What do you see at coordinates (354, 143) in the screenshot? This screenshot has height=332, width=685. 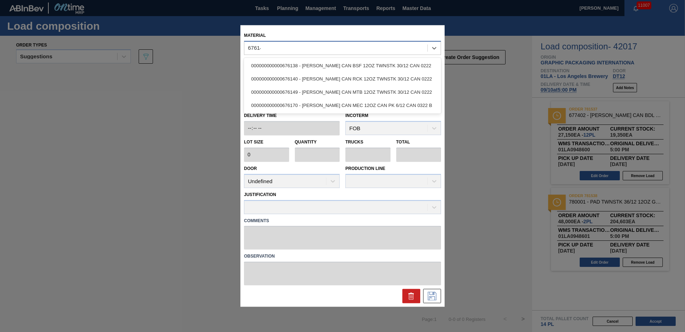 I see `label: Trucks` at bounding box center [354, 143].